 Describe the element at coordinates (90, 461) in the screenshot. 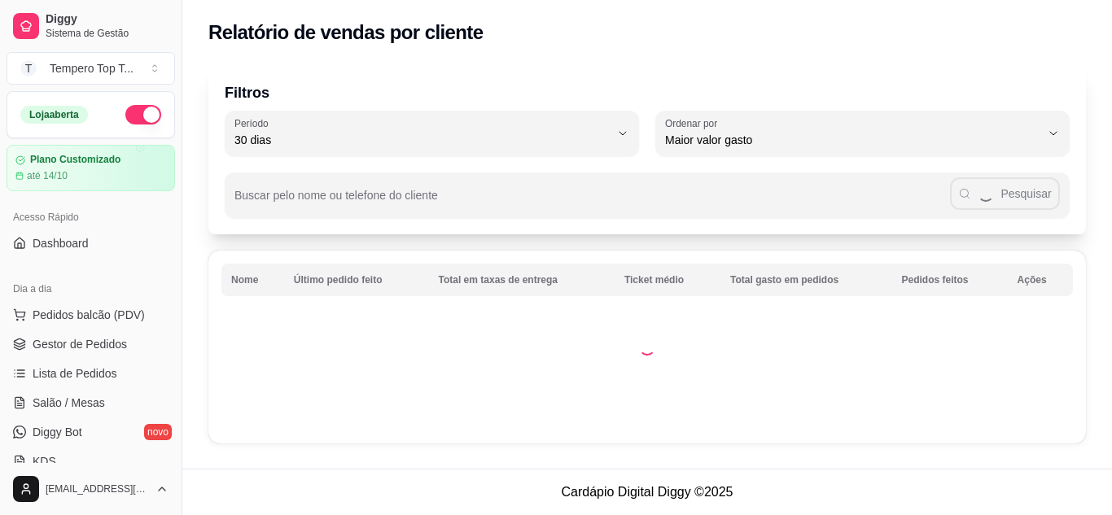

I see `a: KDS` at that location.